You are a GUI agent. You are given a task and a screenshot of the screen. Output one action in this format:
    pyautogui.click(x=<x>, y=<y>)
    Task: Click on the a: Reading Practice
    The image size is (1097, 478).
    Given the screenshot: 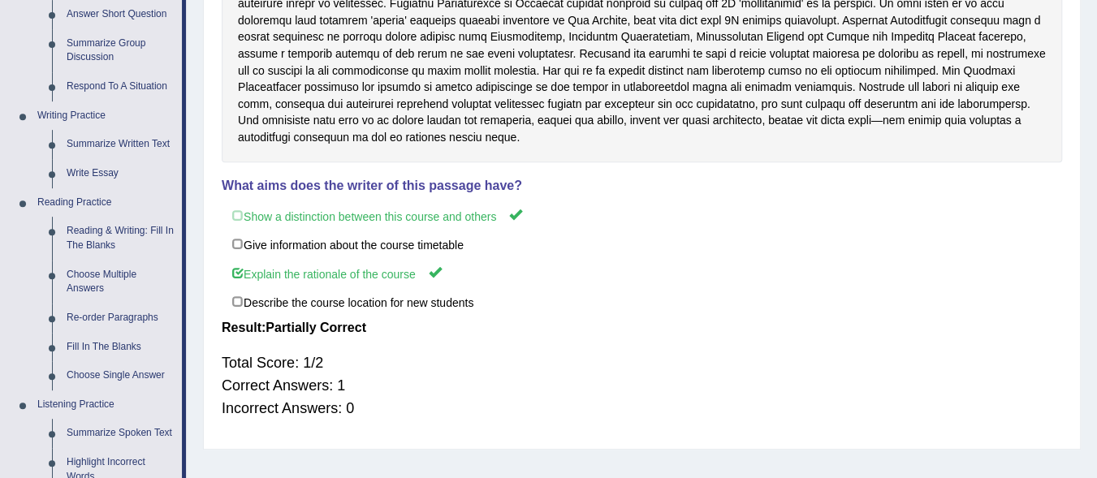 What is the action you would take?
    pyautogui.click(x=106, y=203)
    